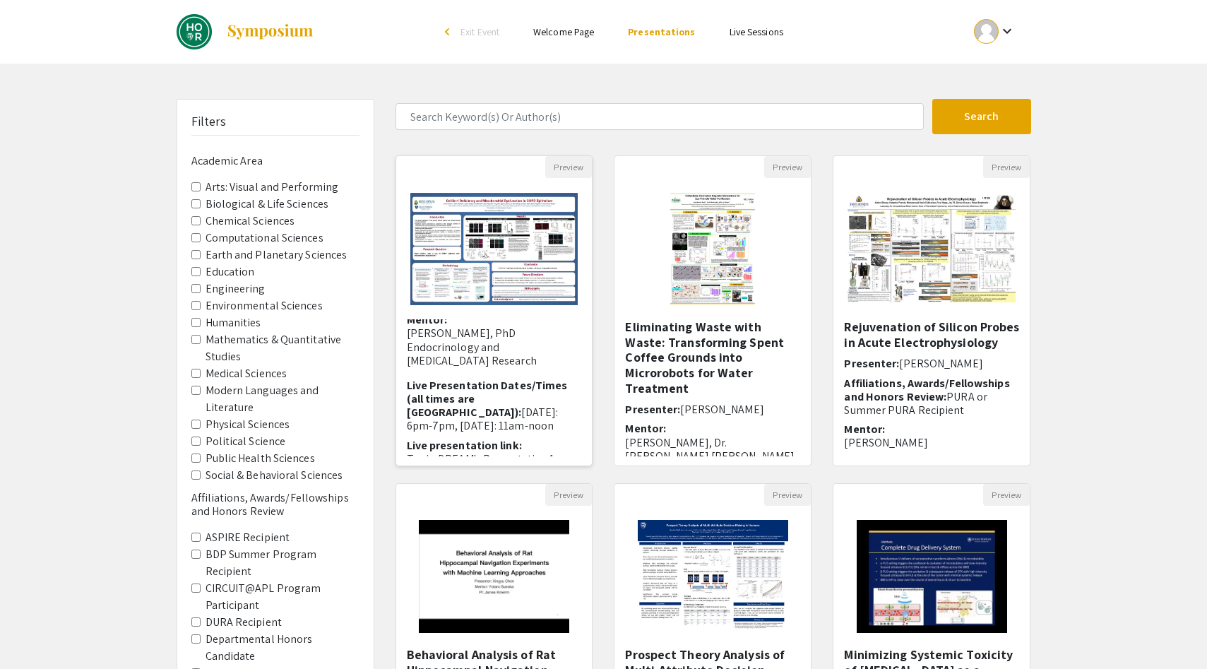 This screenshot has width=1207, height=669. What do you see at coordinates (931, 249) in the screenshot?
I see `img: <p><strong style="background-color: transparent; color: rgb(0, 0, 0);">Rejuvenation of Silicon Pr...` at bounding box center [931, 249].